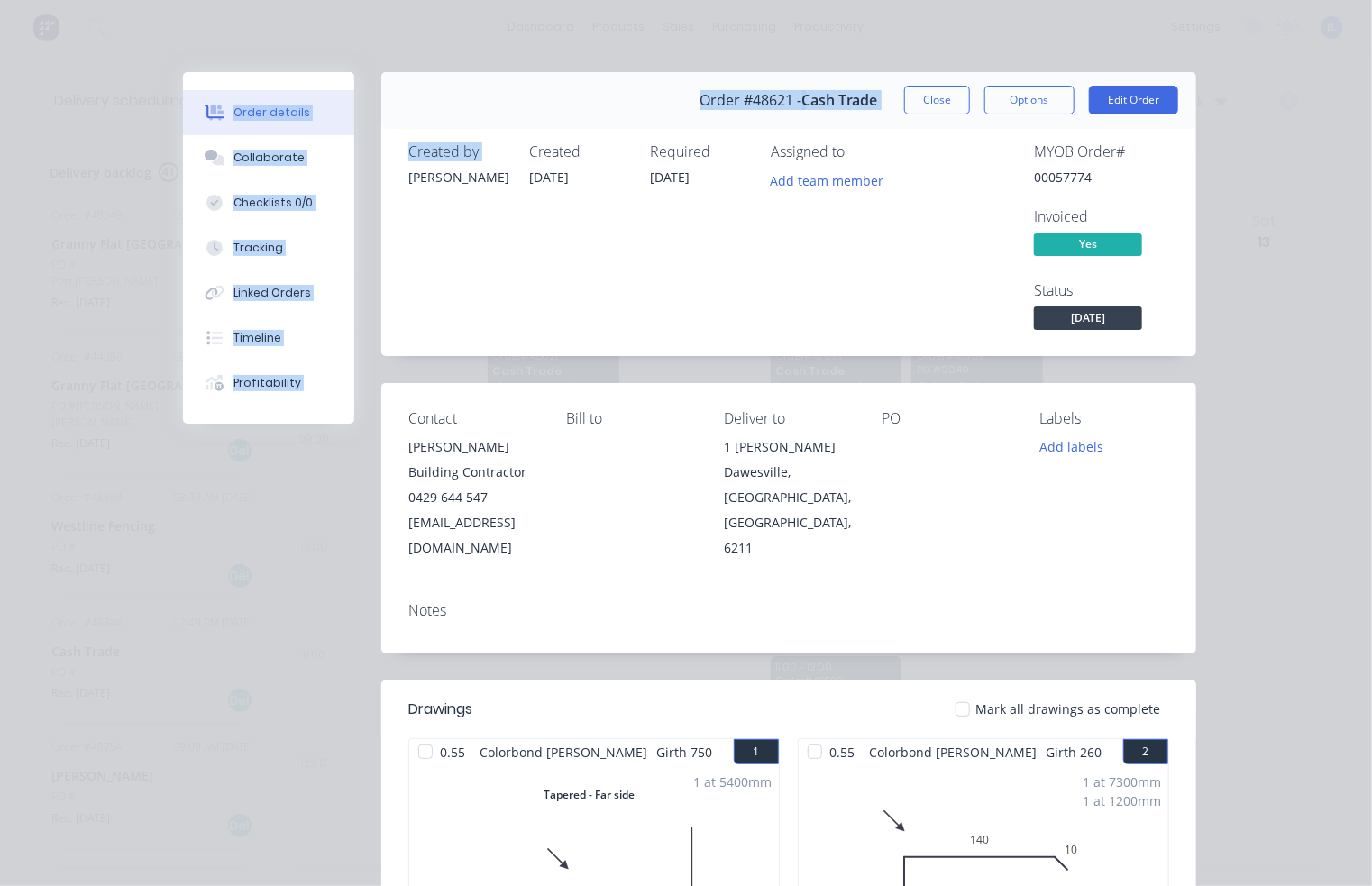 This screenshot has height=886, width=1372. I want to click on div: 1 at 7300mm, so click(1122, 781).